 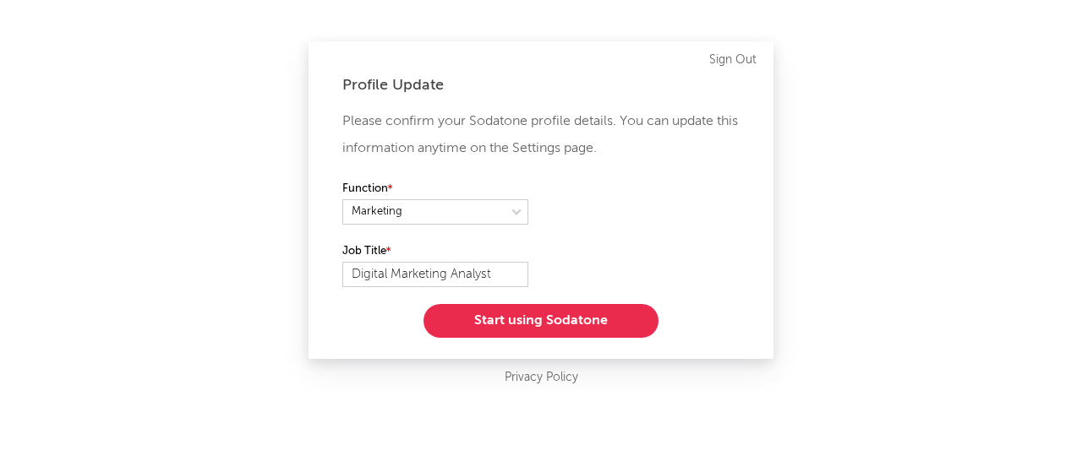 What do you see at coordinates (435, 189) in the screenshot?
I see `label: Function` at bounding box center [435, 189].